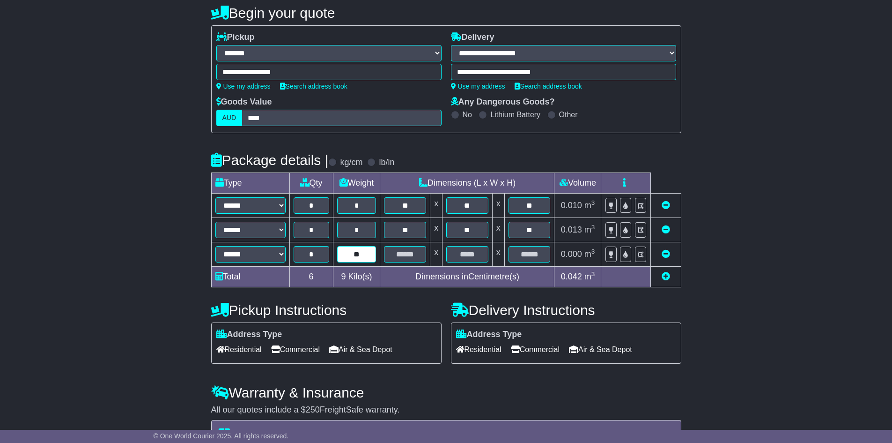 Image resolution: width=892 pixels, height=443 pixels. What do you see at coordinates (571, 230) in the screenshot?
I see `span: 0.013` at bounding box center [571, 230].